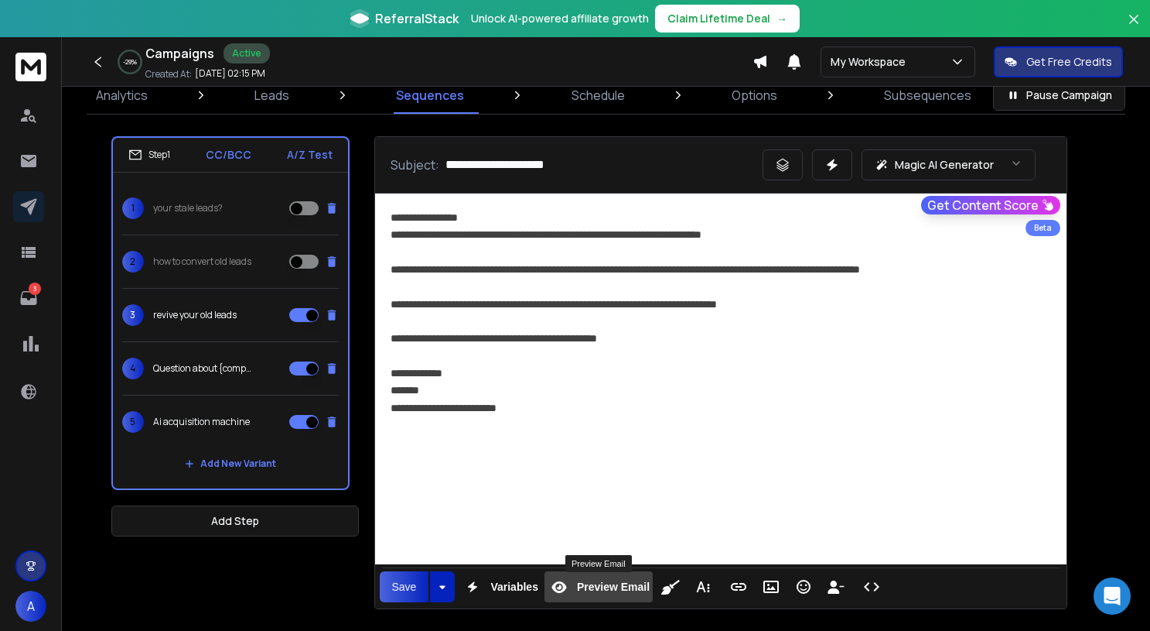 Image resolution: width=1150 pixels, height=631 pixels. What do you see at coordinates (202, 262) in the screenshot?
I see `p: how to convert old leads` at bounding box center [202, 262].